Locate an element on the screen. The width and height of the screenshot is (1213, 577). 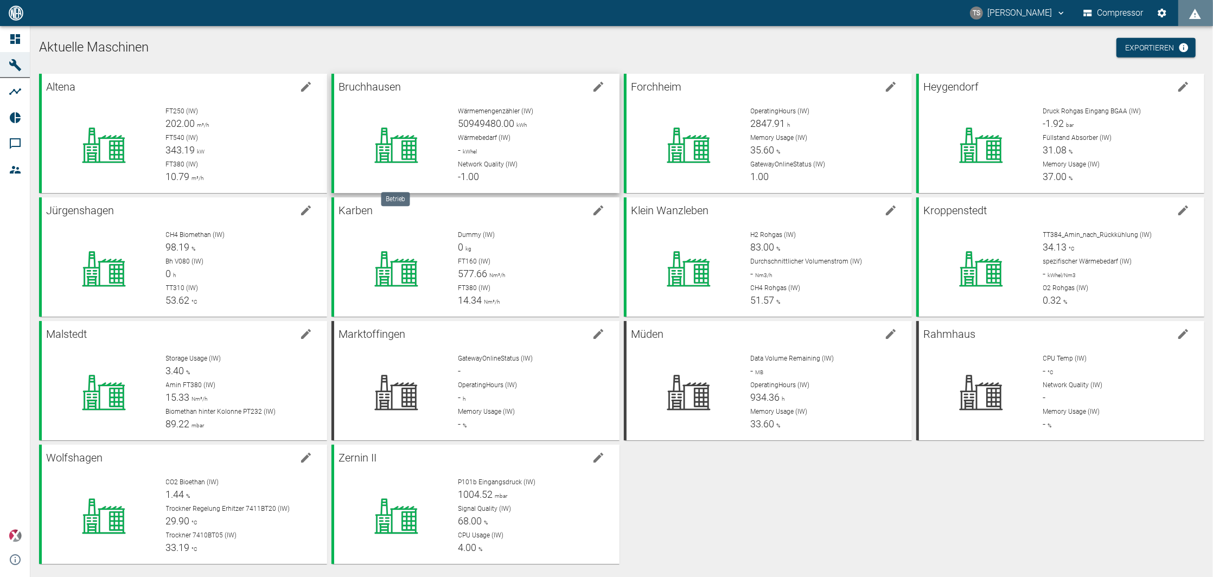
span: MB is located at coordinates (758, 372).